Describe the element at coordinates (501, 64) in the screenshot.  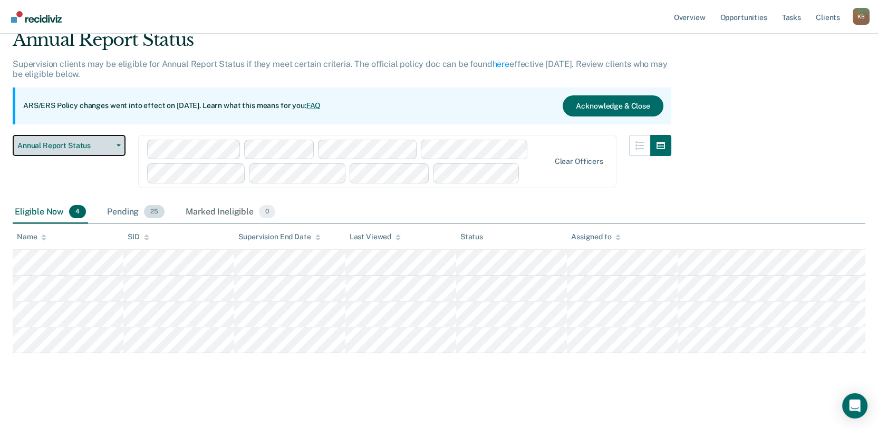
I see `a: here` at that location.